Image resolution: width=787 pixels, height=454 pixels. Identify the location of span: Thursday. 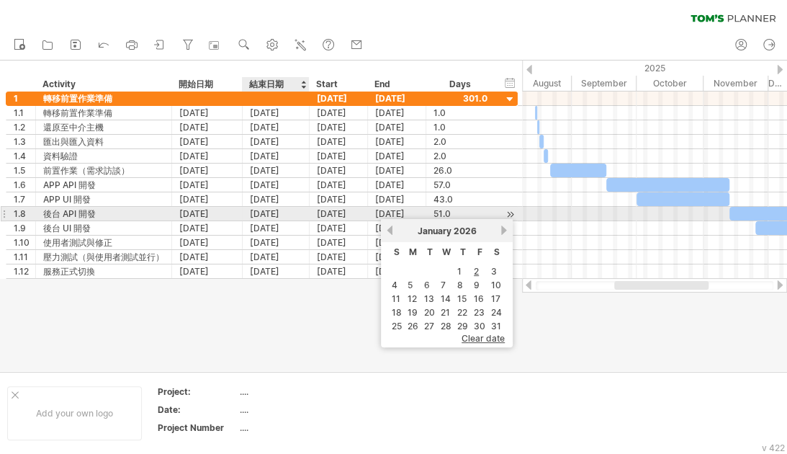
(463, 251).